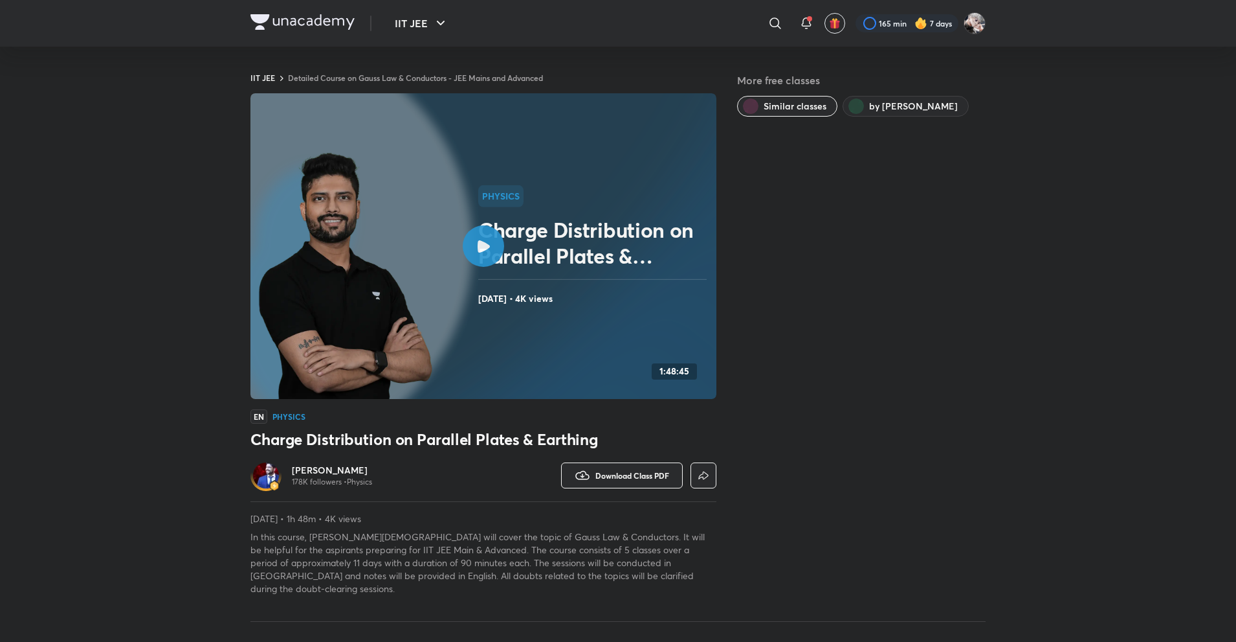 The height and width of the screenshot is (642, 1236). I want to click on img: streak, so click(921, 23).